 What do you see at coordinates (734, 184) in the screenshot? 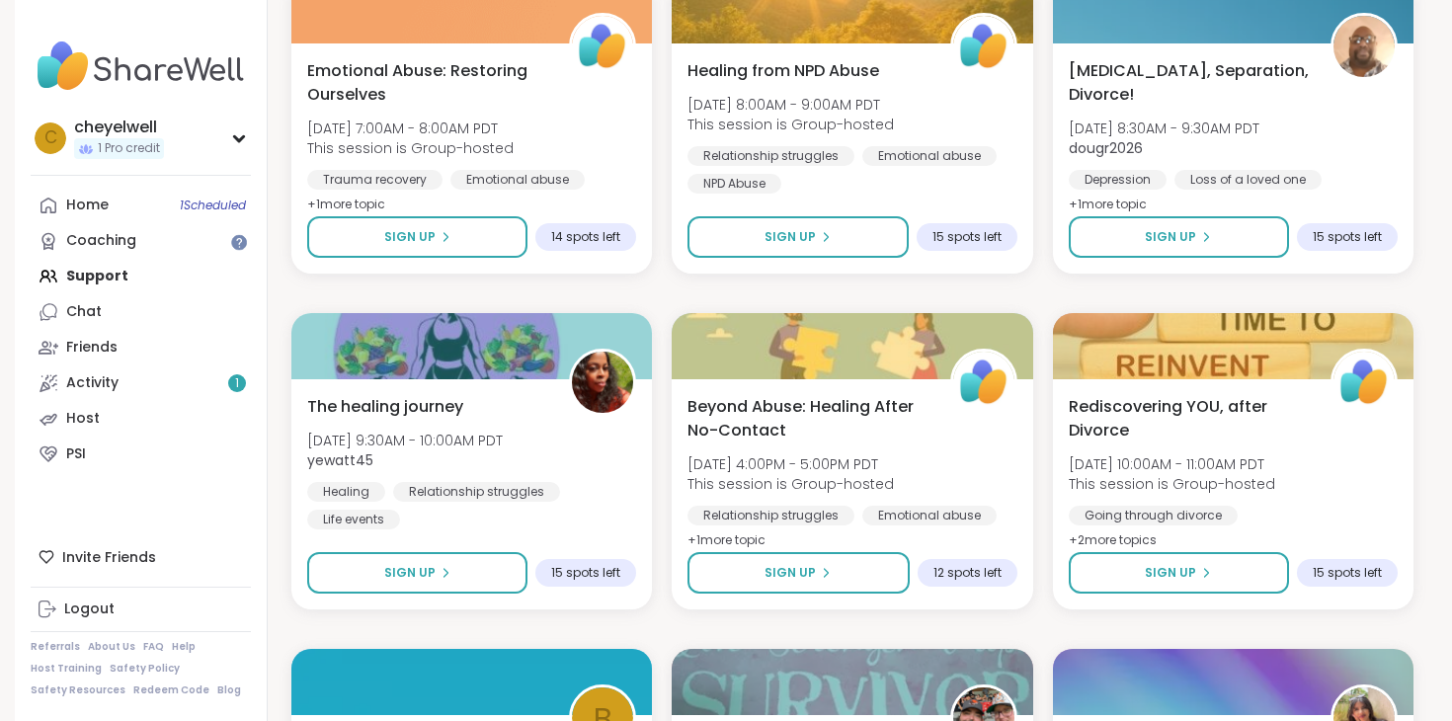
I see `div: NPD Abuse` at bounding box center [734, 184].